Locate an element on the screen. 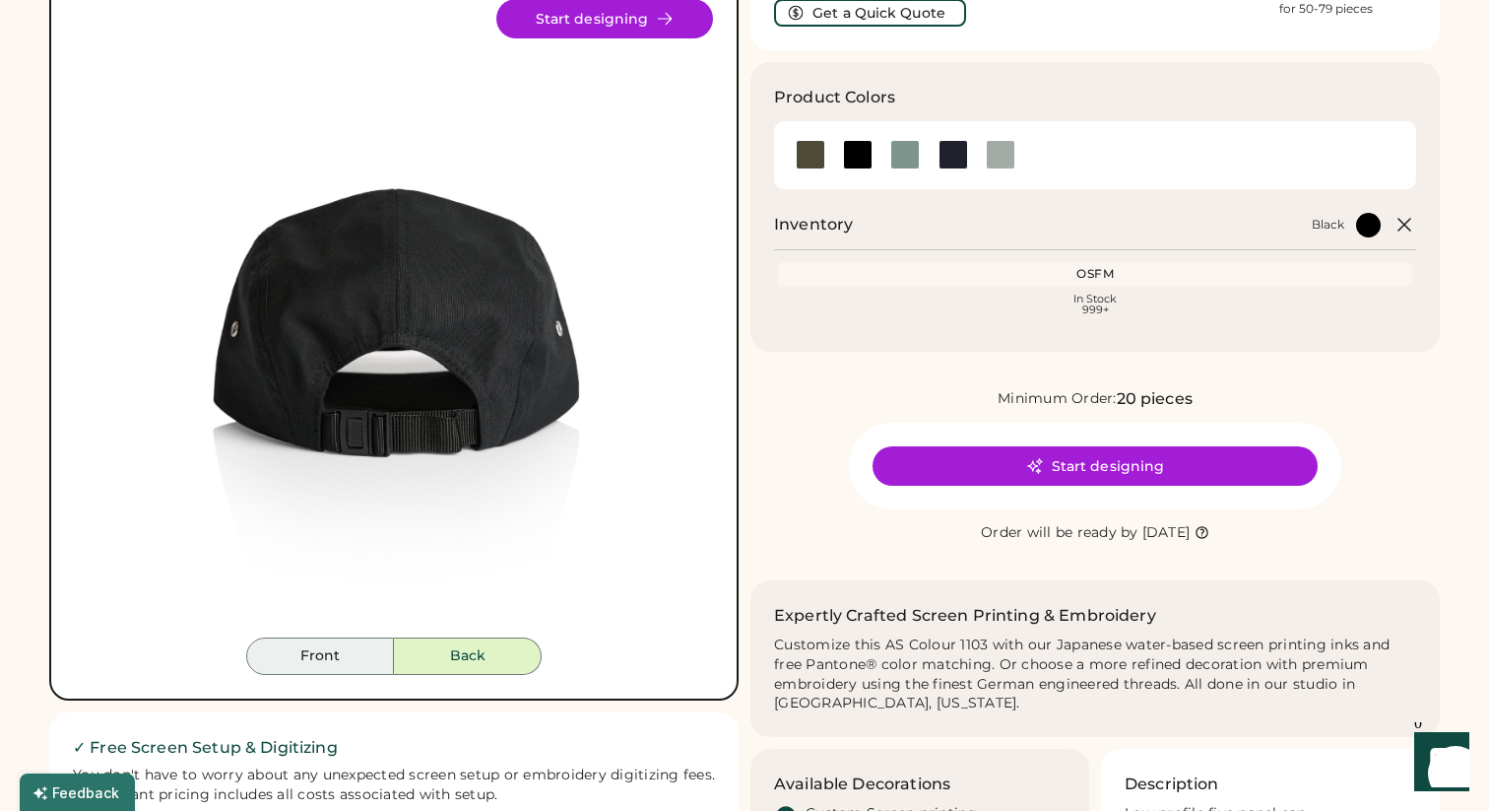 The image size is (1489, 811). h3: Available Decorations is located at coordinates (862, 784).